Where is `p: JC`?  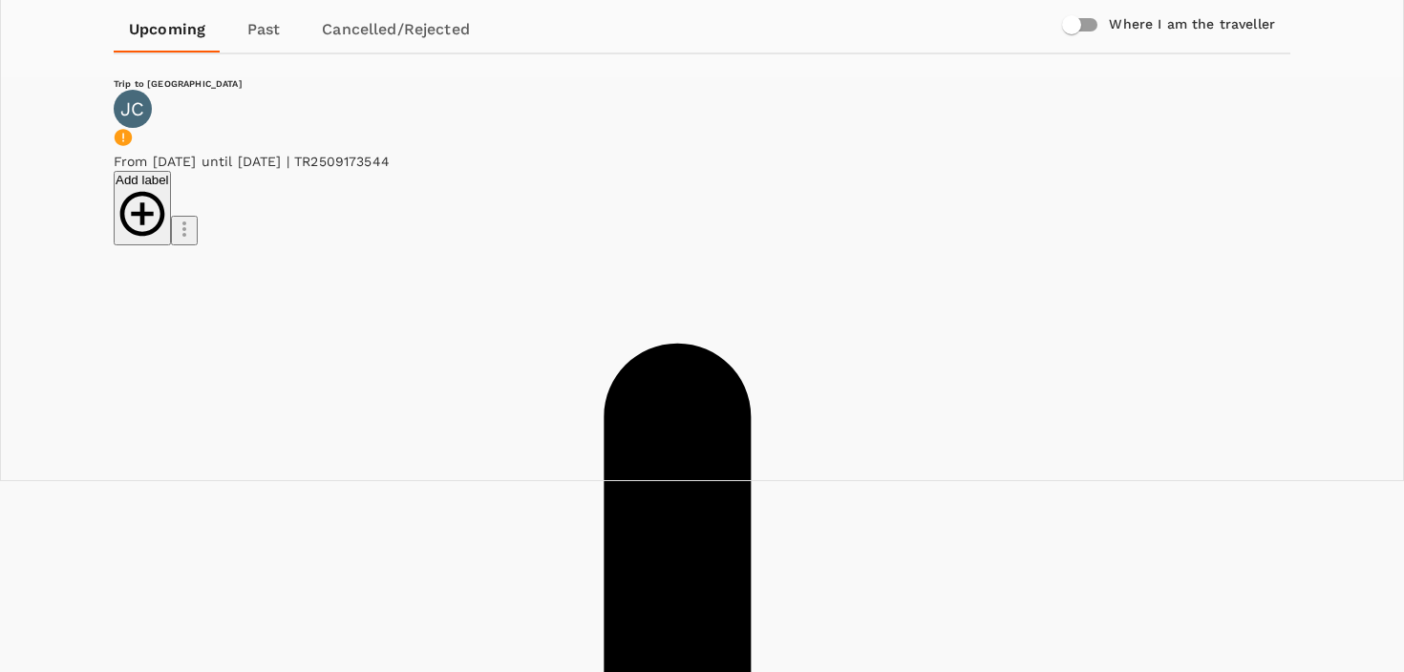 p: JC is located at coordinates (132, 109).